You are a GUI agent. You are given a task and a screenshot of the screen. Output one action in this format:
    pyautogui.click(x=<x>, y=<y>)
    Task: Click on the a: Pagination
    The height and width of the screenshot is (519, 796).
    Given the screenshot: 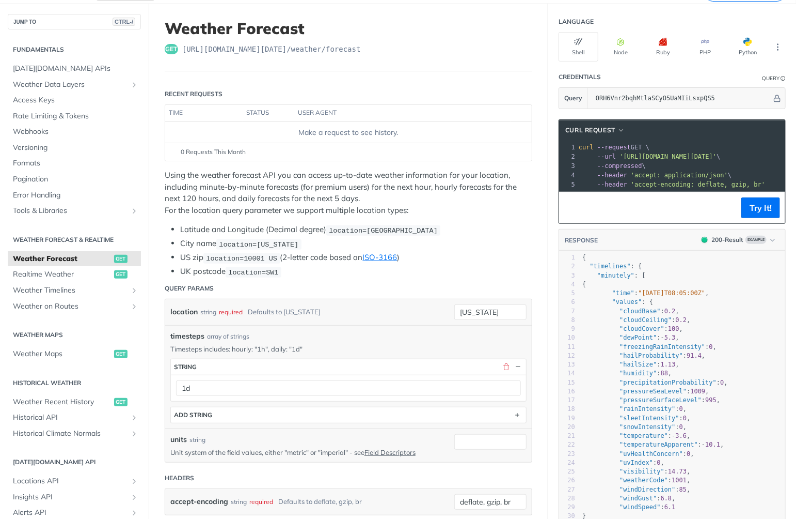 What is the action you would take?
    pyautogui.click(x=74, y=179)
    